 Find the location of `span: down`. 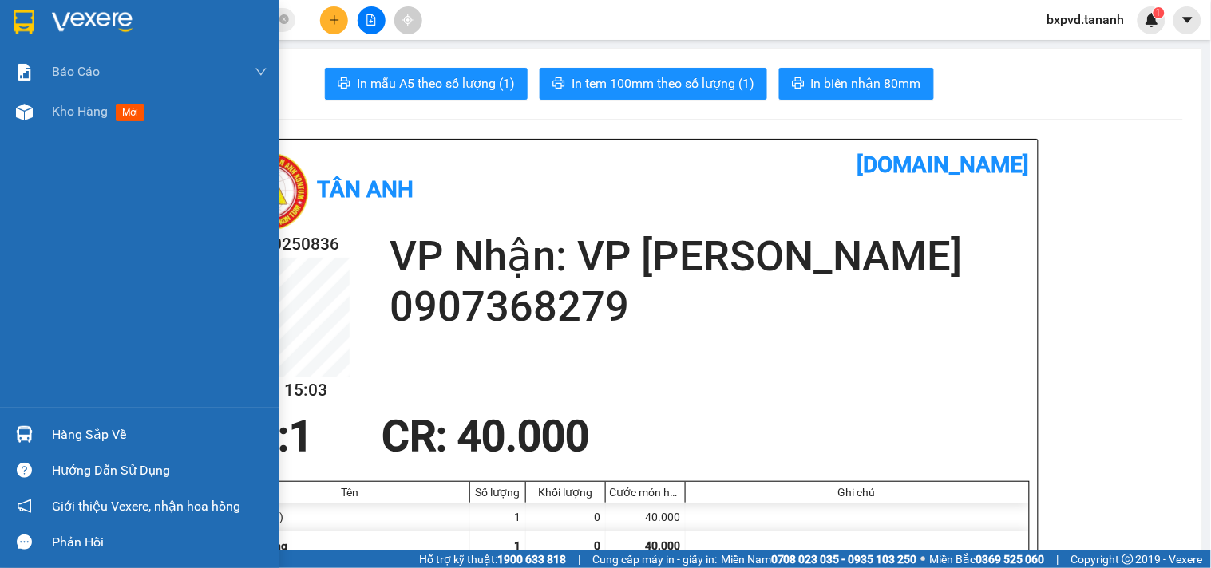

span: down is located at coordinates (261, 72).